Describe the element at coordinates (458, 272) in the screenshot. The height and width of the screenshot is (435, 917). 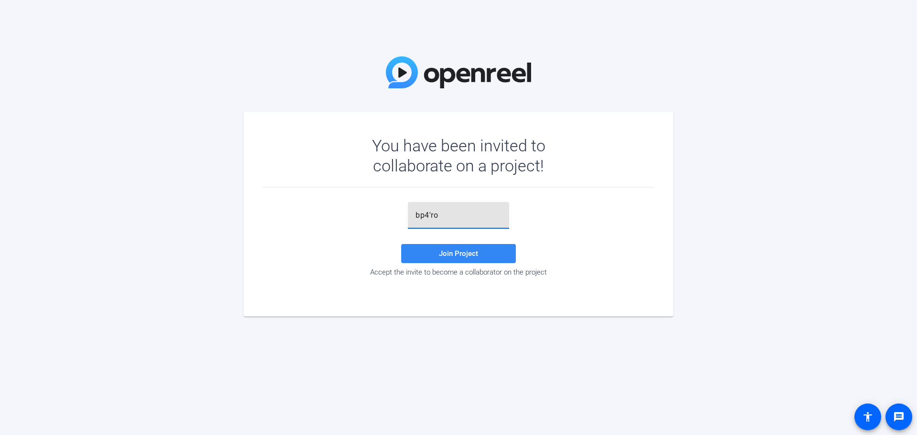
I see `div: Accept the invite to become a collaborator on the project` at that location.